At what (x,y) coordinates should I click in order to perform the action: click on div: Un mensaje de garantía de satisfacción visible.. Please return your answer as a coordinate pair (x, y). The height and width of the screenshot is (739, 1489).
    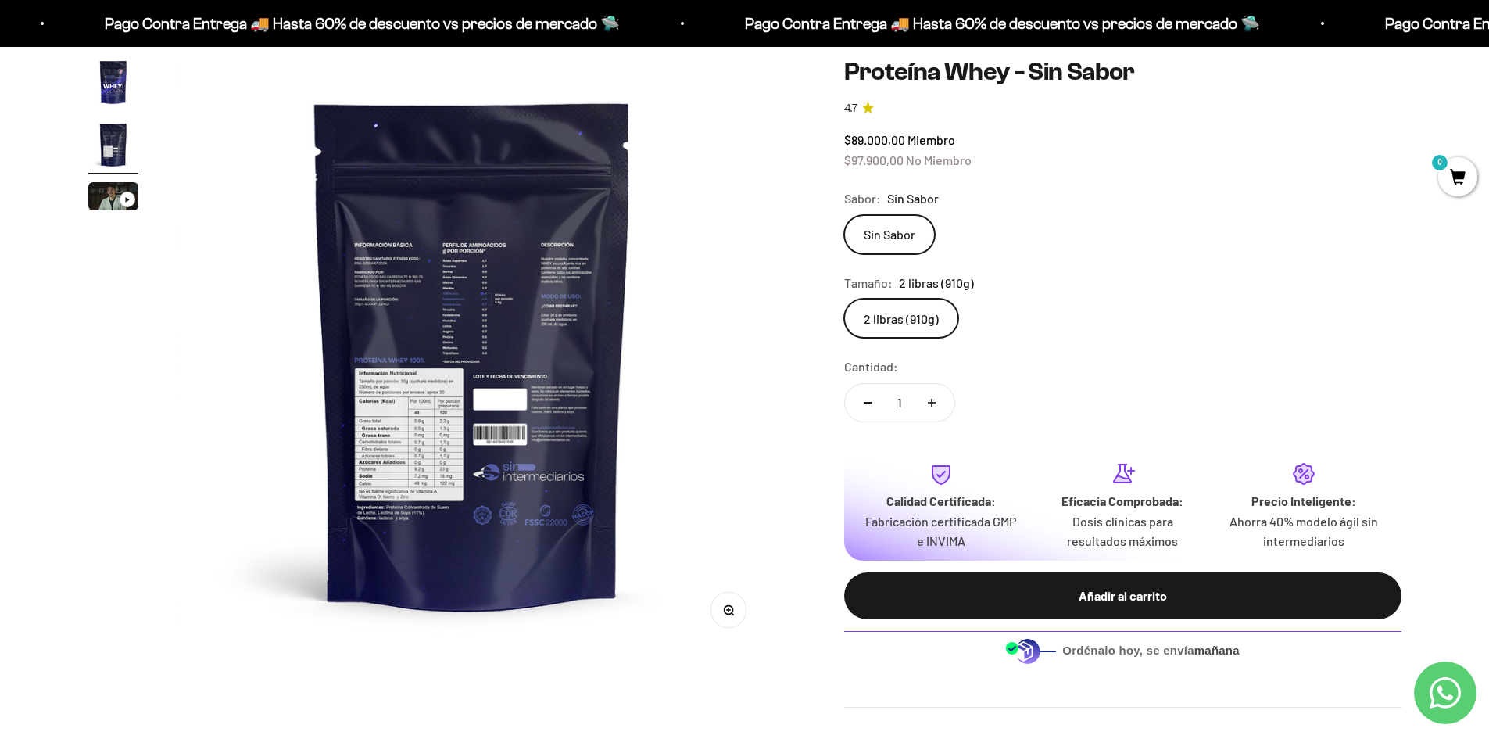
    Looking at the image, I should click on (171, 165).